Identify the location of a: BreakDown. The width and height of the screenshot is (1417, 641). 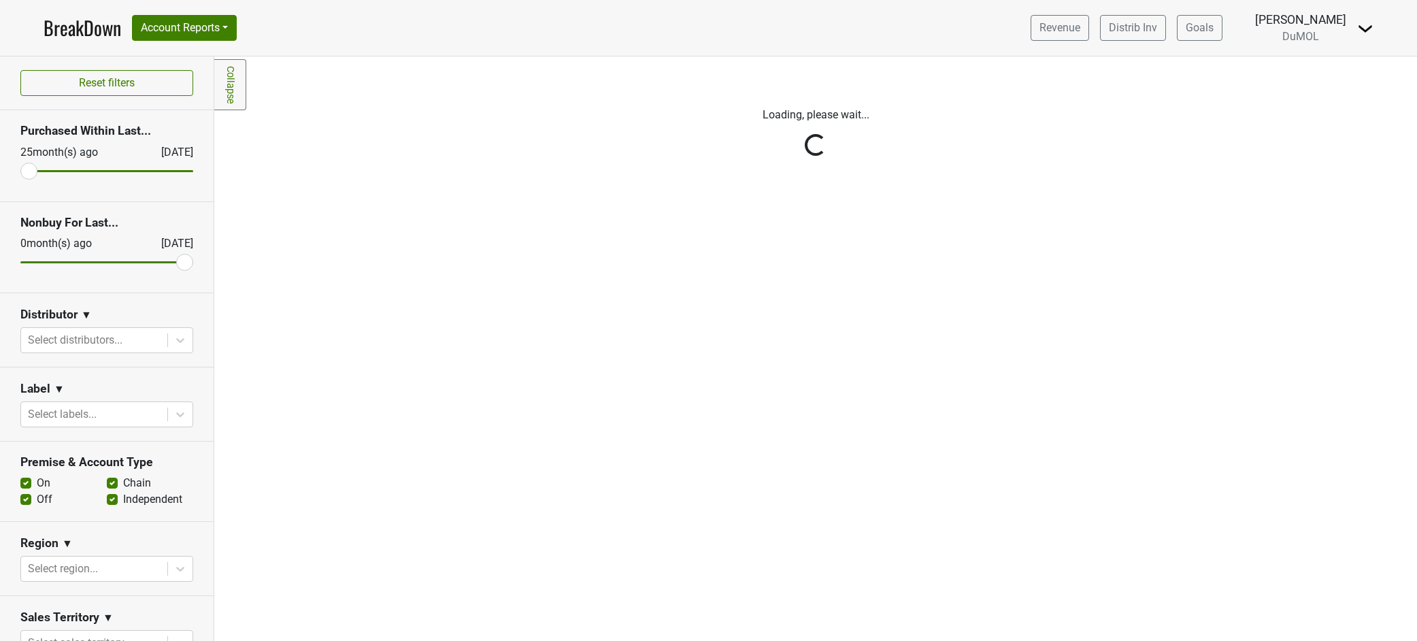
(82, 28).